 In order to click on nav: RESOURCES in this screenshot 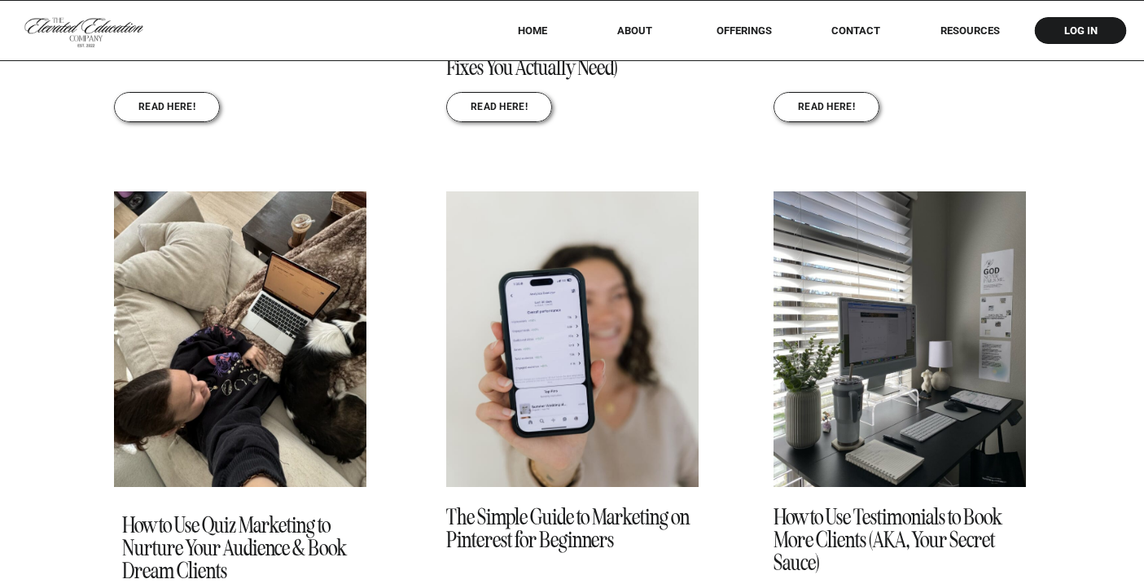, I will do `click(970, 30)`.